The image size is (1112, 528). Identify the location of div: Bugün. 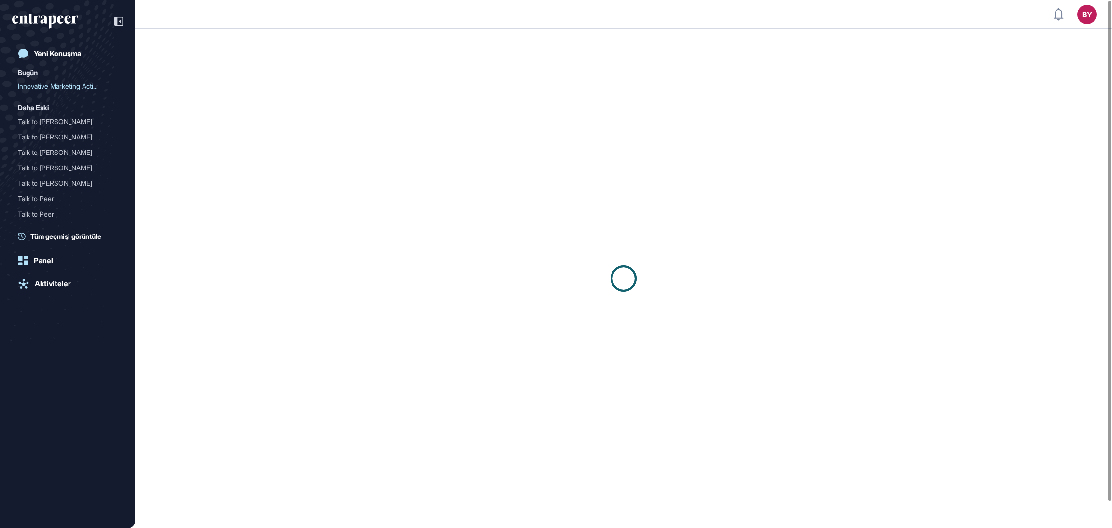
(28, 73).